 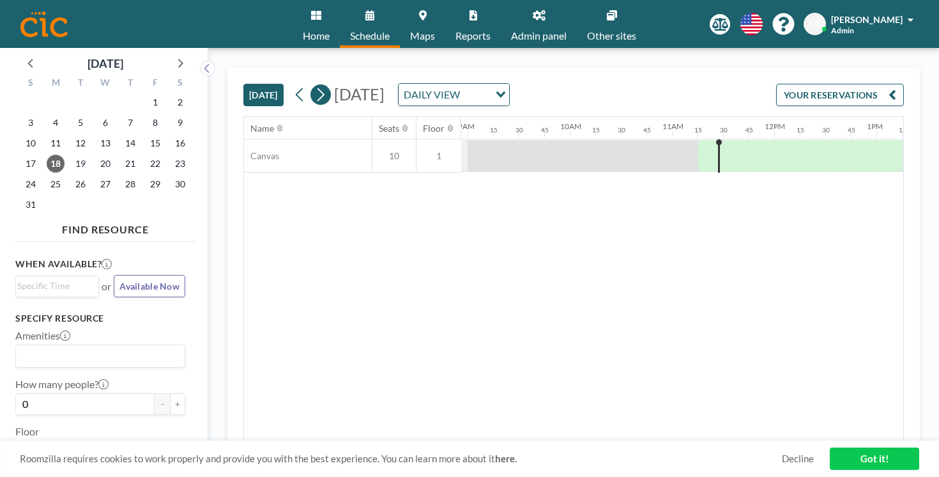 What do you see at coordinates (875, 458) in the screenshot?
I see `a: Got it!` at bounding box center [875, 458].